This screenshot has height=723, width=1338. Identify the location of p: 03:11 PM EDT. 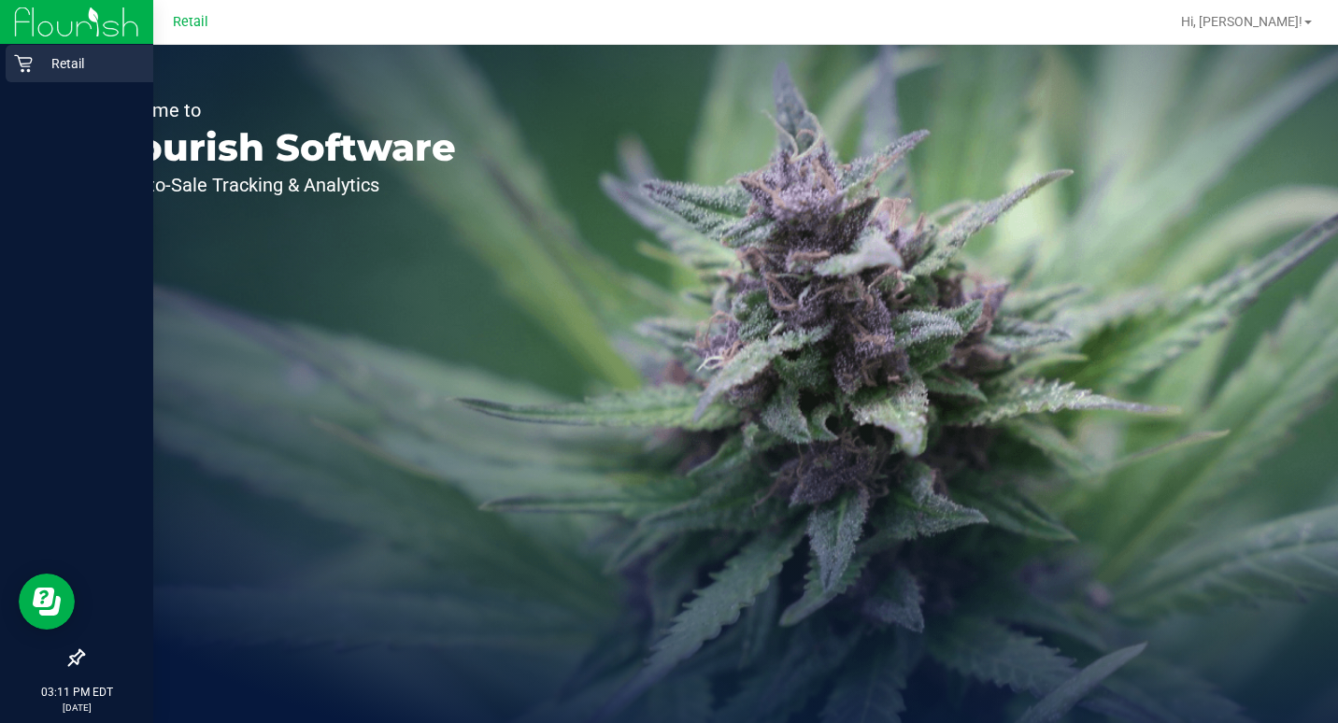
(77, 692).